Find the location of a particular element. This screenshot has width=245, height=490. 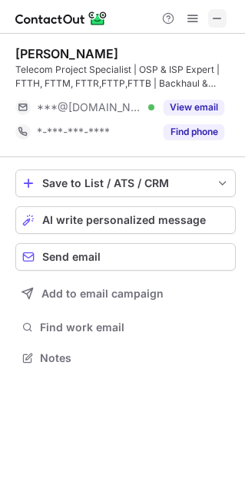

span: Notes is located at coordinates (134, 358).